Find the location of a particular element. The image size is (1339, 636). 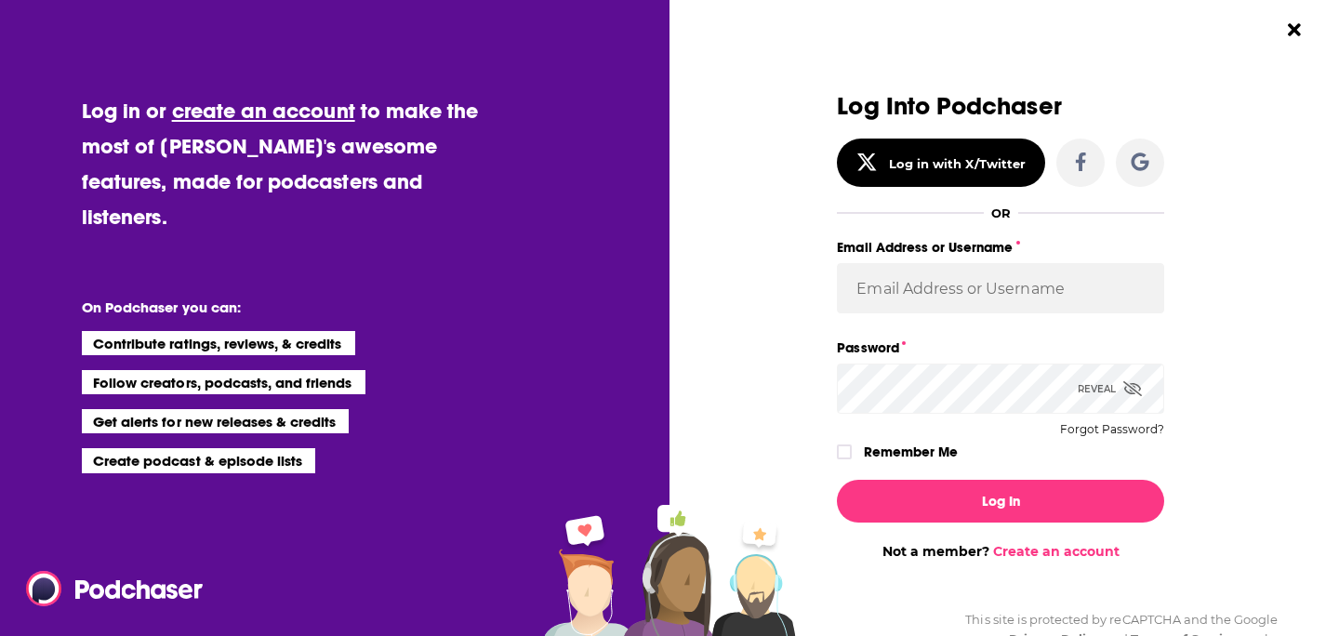

li: Get alerts for new releases & credits is located at coordinates (215, 421).